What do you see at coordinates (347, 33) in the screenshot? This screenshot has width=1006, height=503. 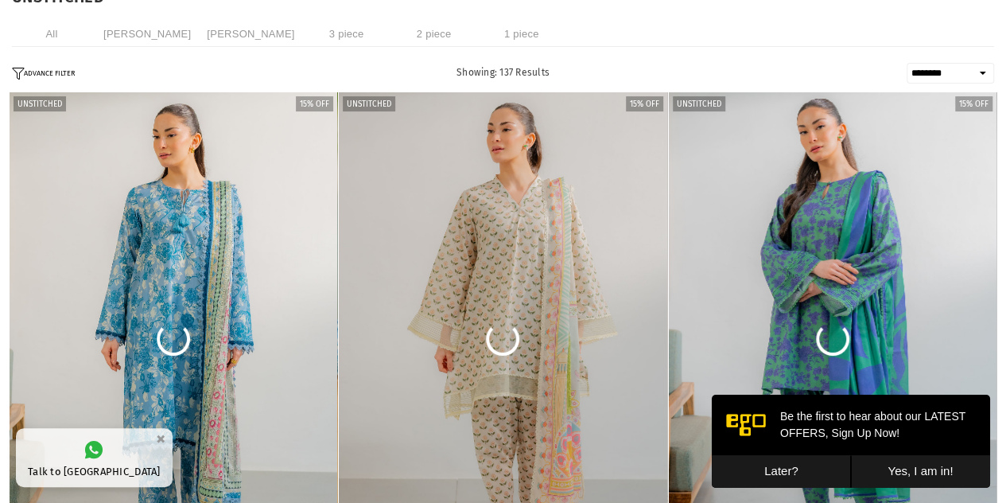 I see `li: 3 piece` at bounding box center [347, 33].